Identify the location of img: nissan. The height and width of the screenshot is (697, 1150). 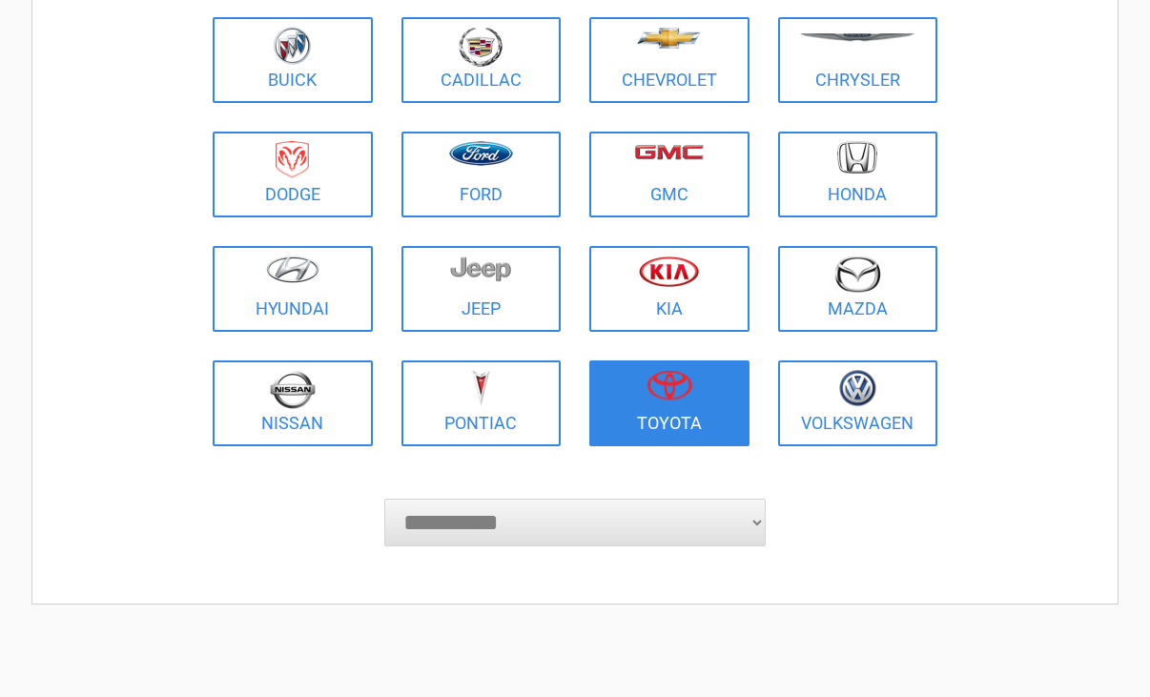
(293, 389).